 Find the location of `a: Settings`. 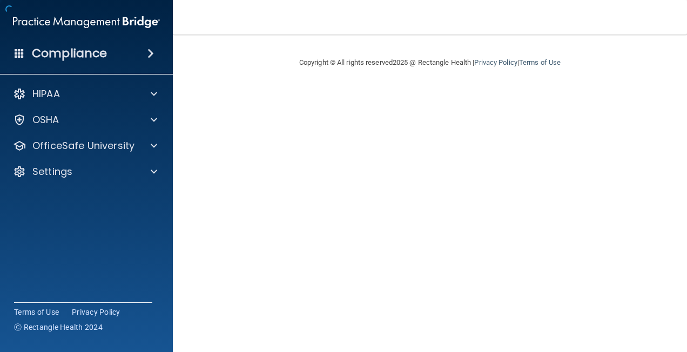

a: Settings is located at coordinates (85, 172).